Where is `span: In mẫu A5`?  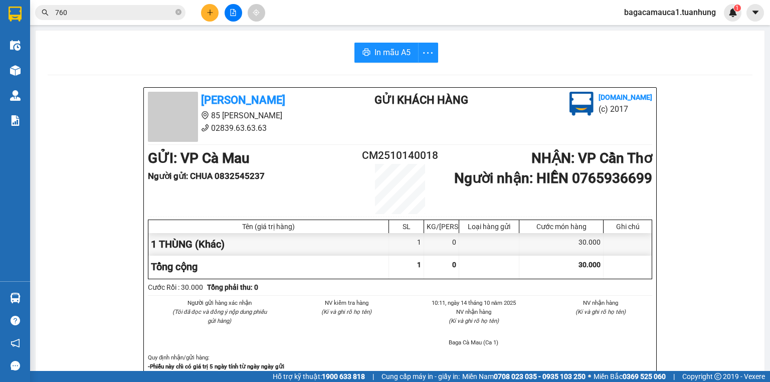
span: In mẫu A5 is located at coordinates (393, 52).